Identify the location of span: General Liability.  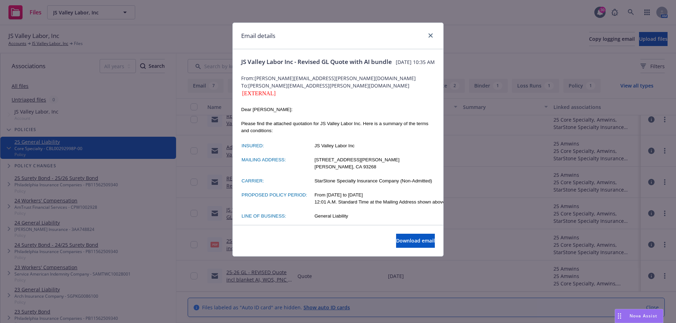
(331, 216).